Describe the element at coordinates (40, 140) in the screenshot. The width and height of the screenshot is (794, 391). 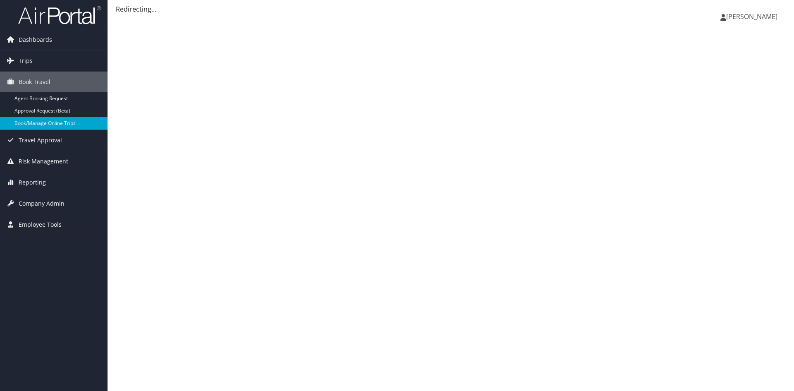
I see `span: Travel Approval` at that location.